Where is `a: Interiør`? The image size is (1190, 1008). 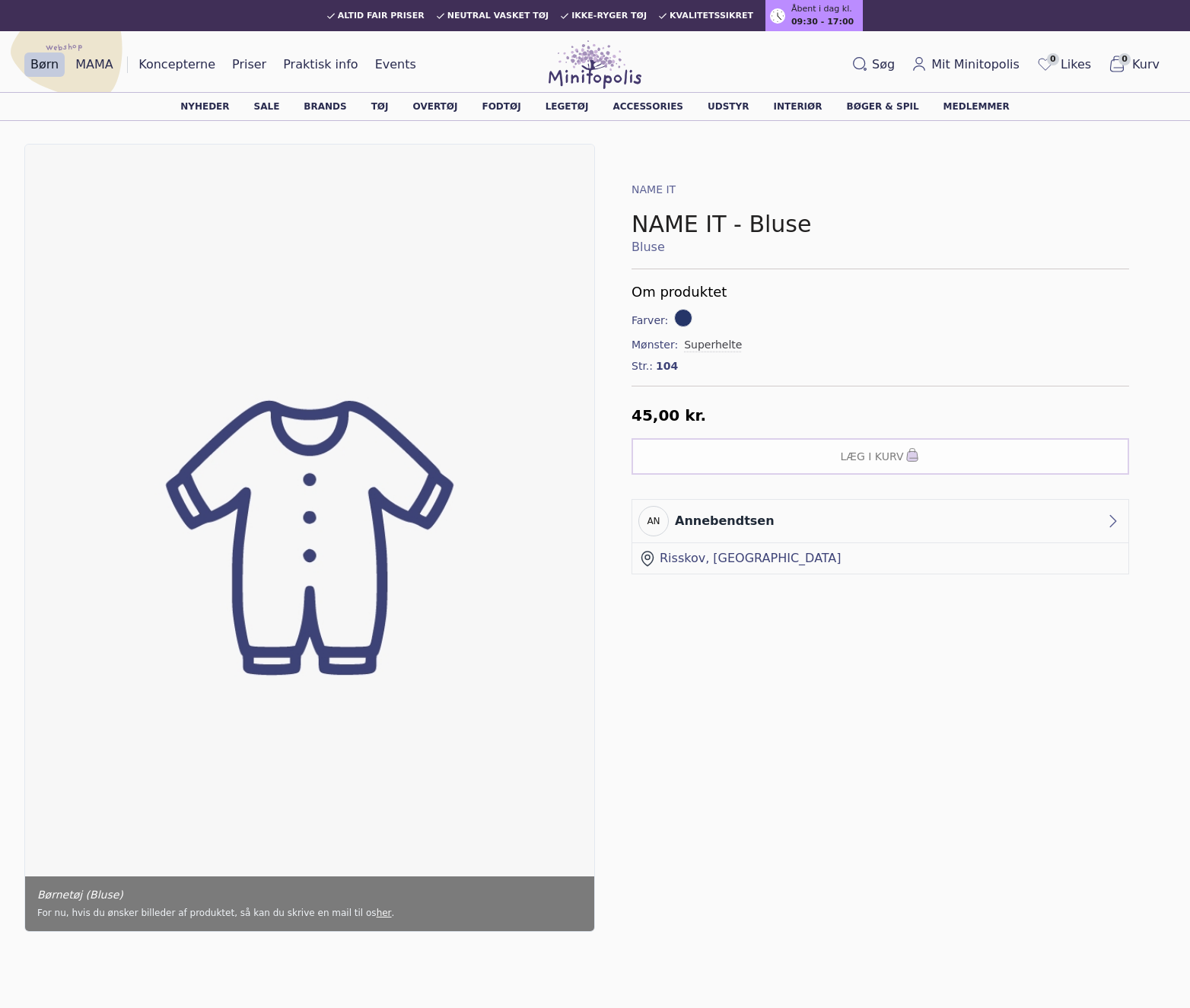 a: Interiør is located at coordinates (798, 107).